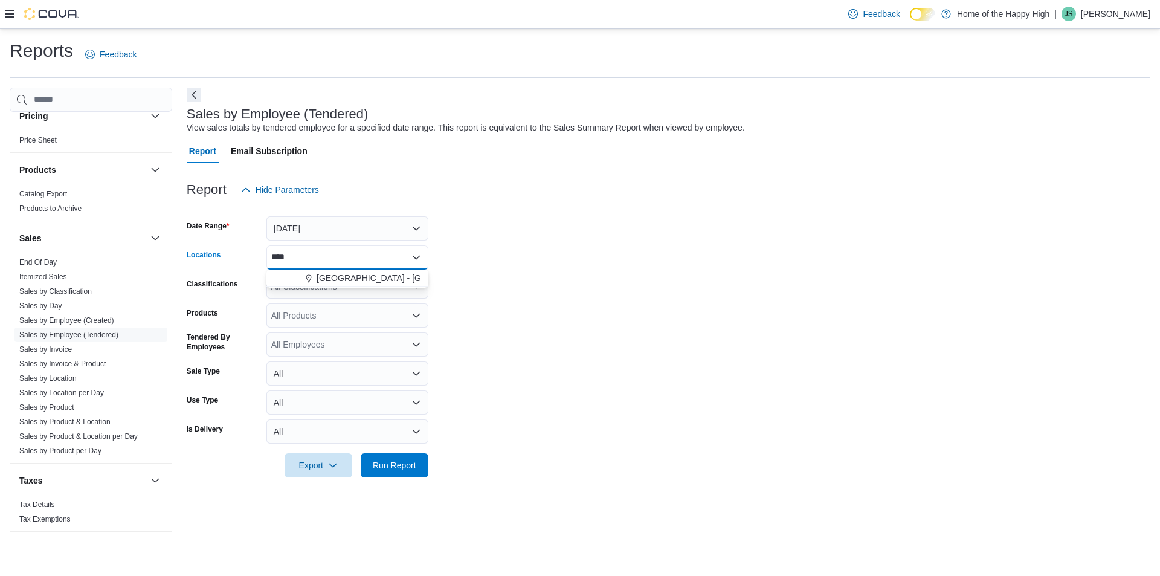  What do you see at coordinates (207, 190) in the screenshot?
I see `h3: Report` at bounding box center [207, 190].